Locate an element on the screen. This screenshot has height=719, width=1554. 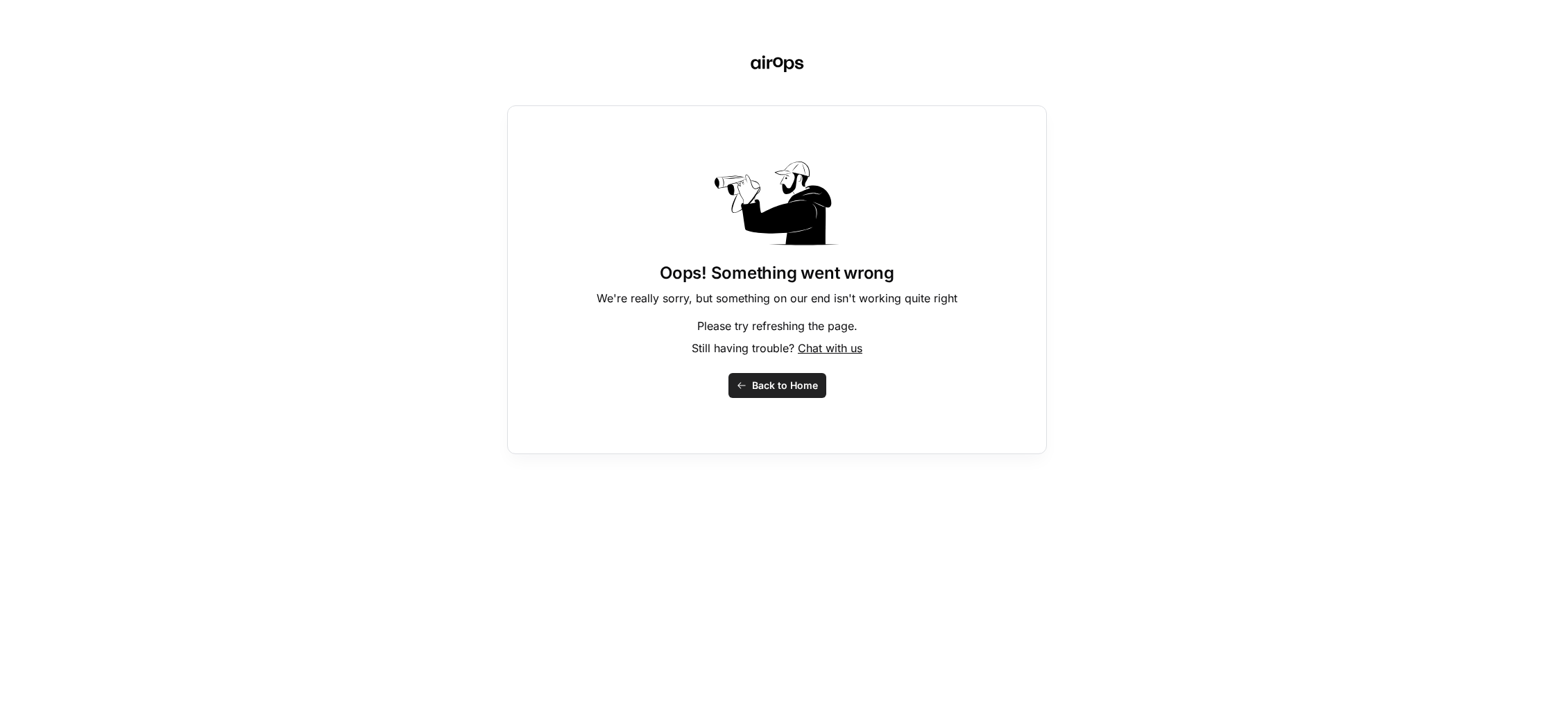
h1: Oops! Something went wrong is located at coordinates (777, 273).